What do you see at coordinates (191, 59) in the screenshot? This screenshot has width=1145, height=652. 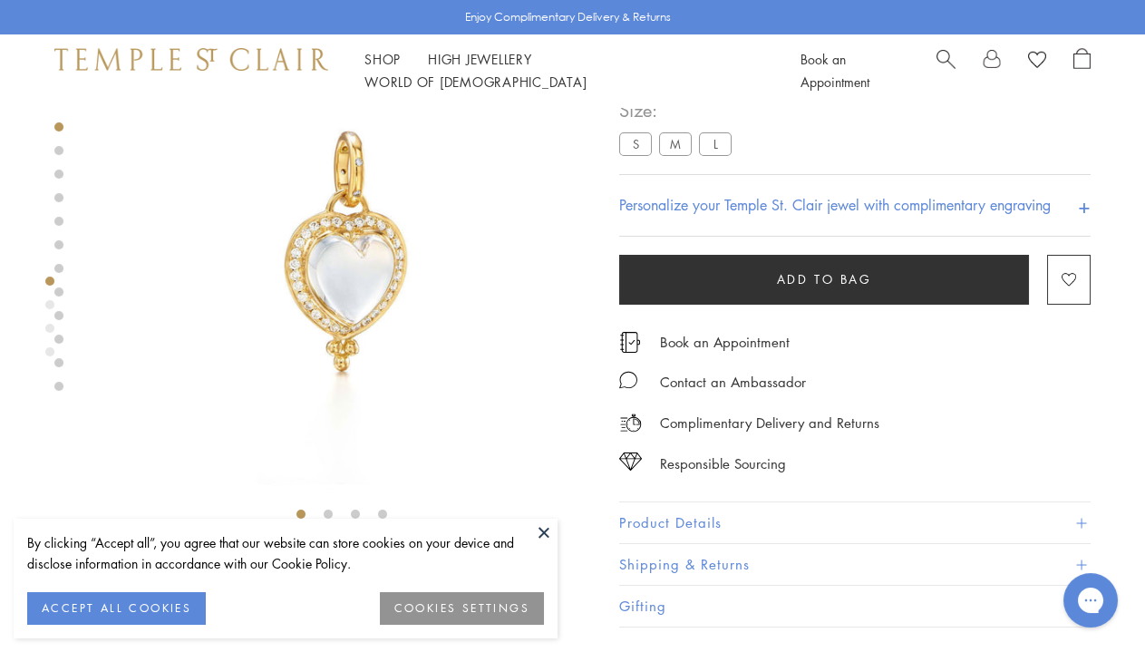 I see `img: Temple St. Clair` at bounding box center [191, 59].